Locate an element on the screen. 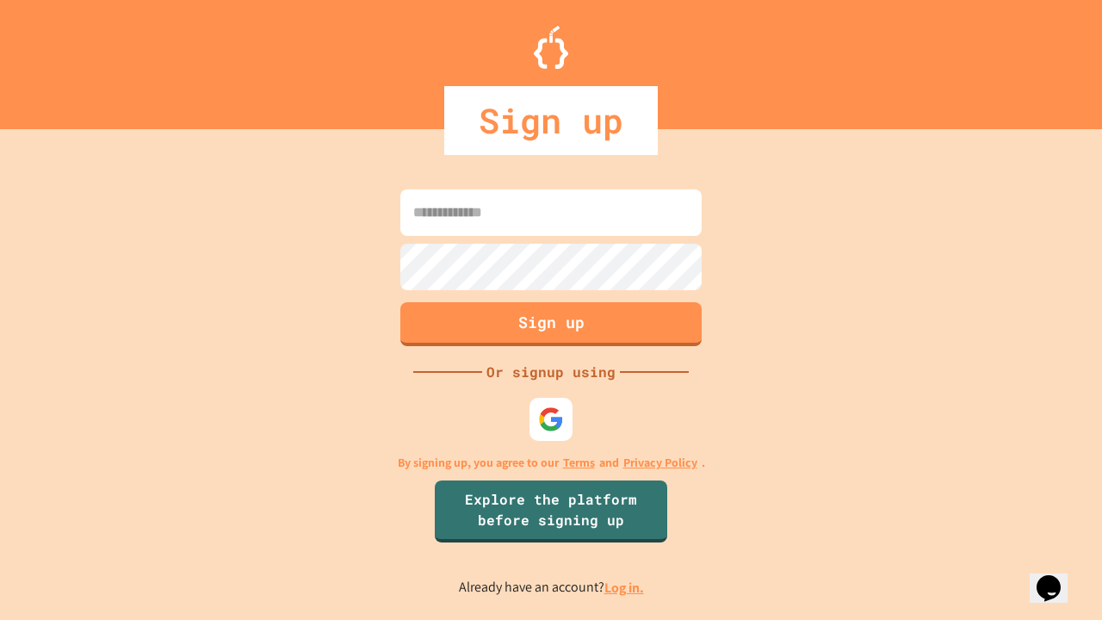 This screenshot has width=1102, height=620. div: Sign up is located at coordinates (551, 120).